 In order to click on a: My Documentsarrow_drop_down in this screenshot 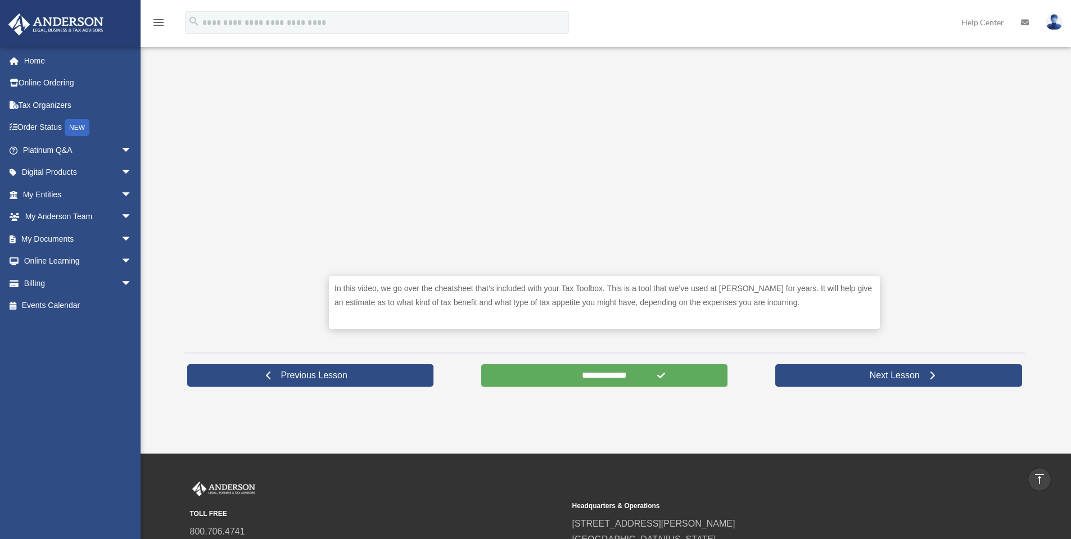, I will do `click(78, 239)`.